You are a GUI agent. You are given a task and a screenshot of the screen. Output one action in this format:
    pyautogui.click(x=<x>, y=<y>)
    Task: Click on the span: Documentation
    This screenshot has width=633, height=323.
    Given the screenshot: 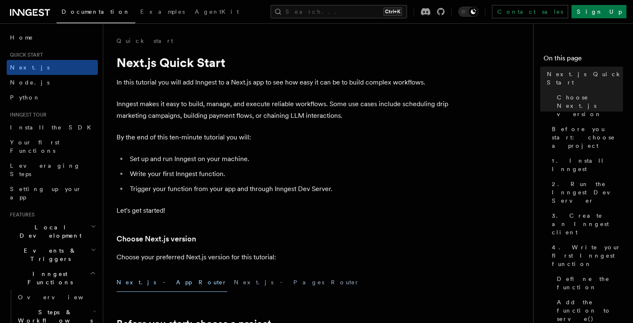 What is the action you would take?
    pyautogui.click(x=96, y=12)
    